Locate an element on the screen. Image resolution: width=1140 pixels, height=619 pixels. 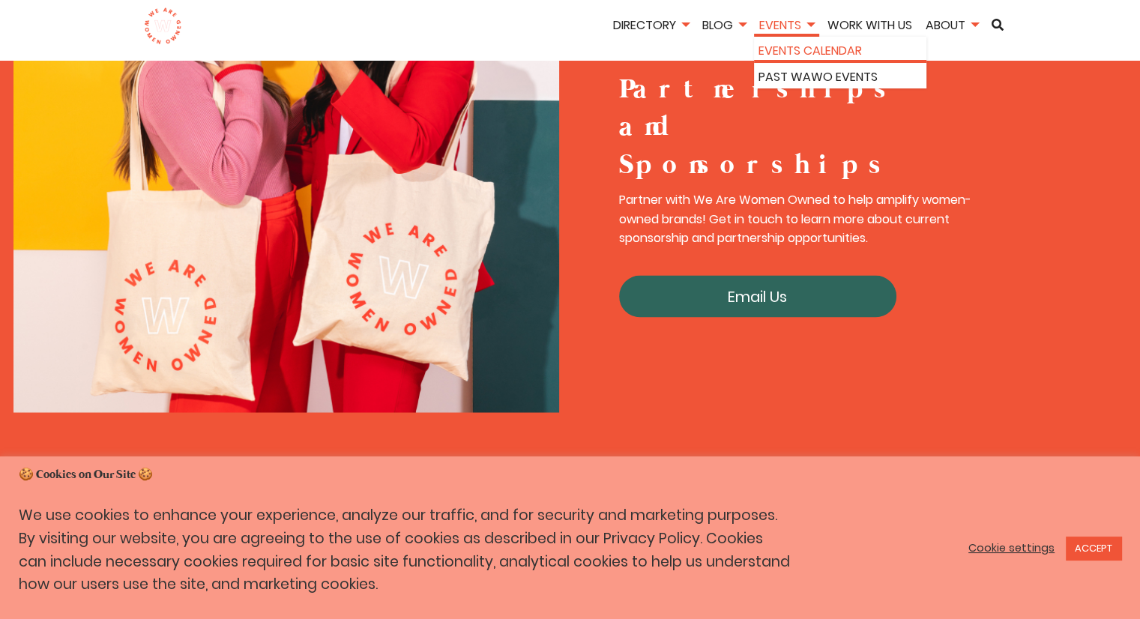
li: Events is located at coordinates (786, 26).